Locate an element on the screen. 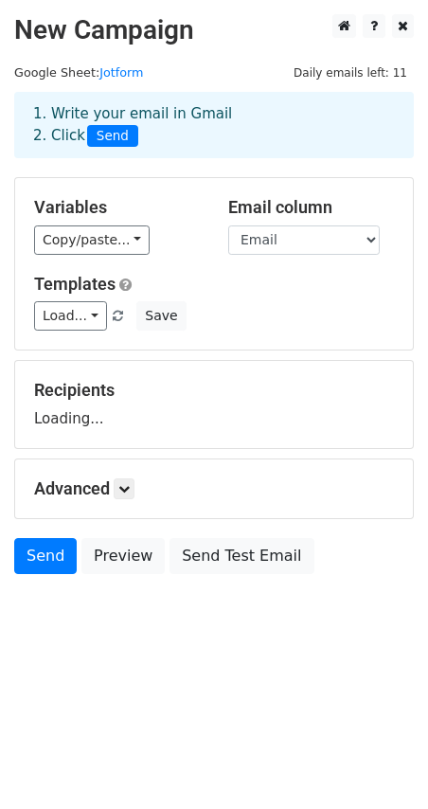 The image size is (428, 809). a: Jotform is located at coordinates (121, 72).